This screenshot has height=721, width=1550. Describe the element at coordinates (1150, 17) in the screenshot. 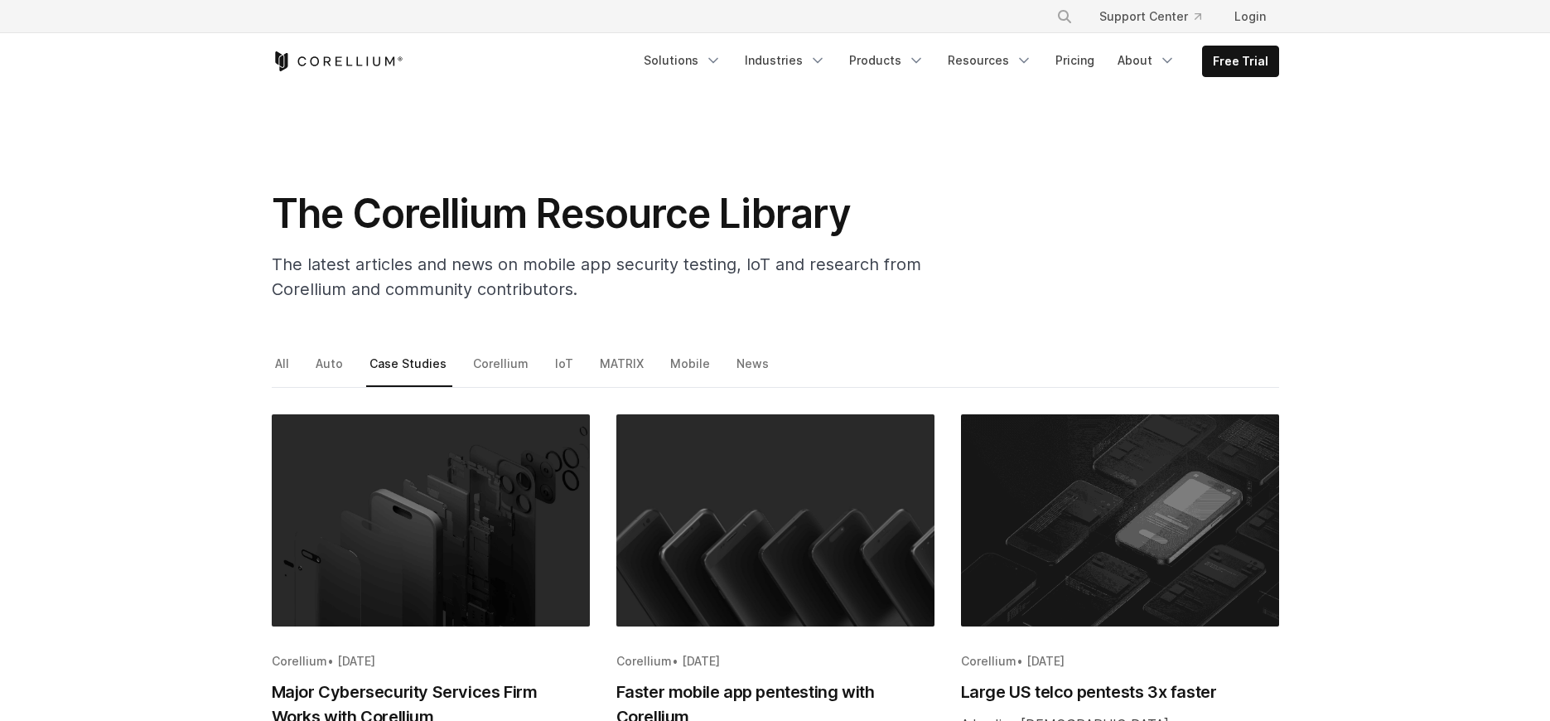

I see `a: Support Center` at that location.